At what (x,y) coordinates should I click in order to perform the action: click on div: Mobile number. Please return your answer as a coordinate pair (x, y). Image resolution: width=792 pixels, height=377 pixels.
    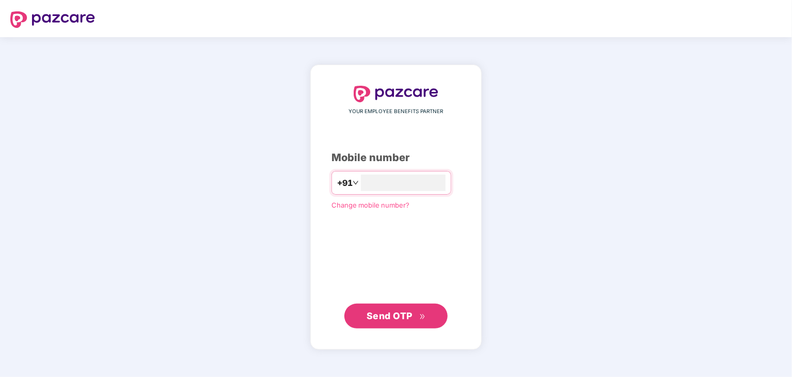
    Looking at the image, I should click on (396, 157).